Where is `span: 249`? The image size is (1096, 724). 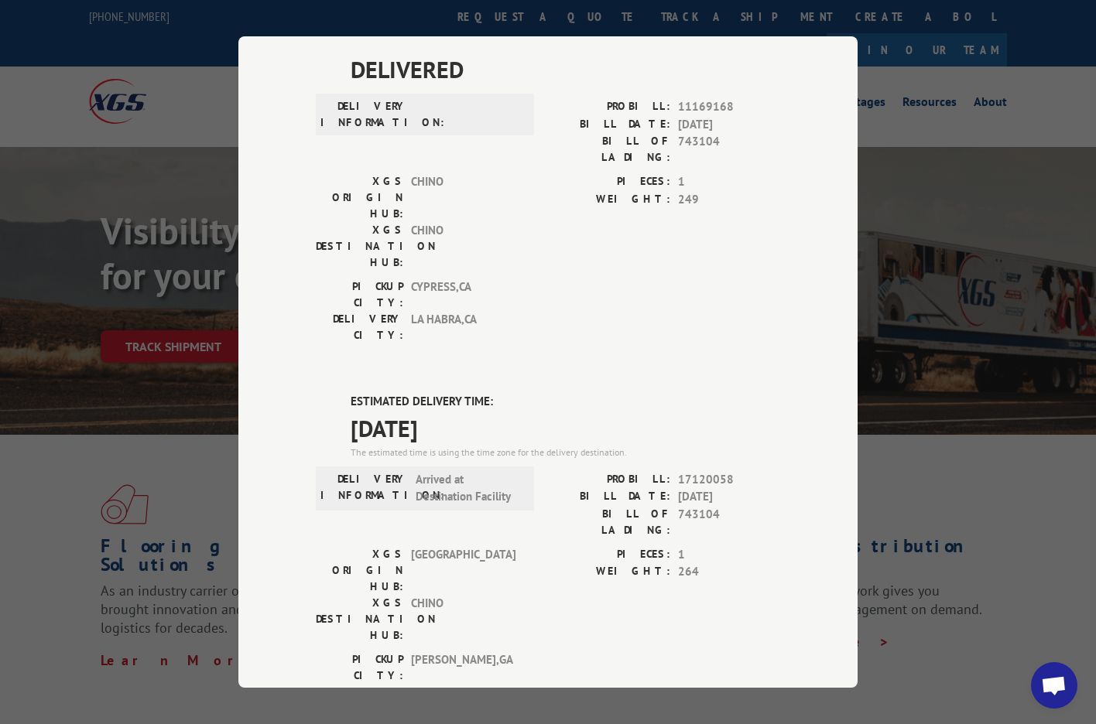
span: 249 is located at coordinates (729, 199).